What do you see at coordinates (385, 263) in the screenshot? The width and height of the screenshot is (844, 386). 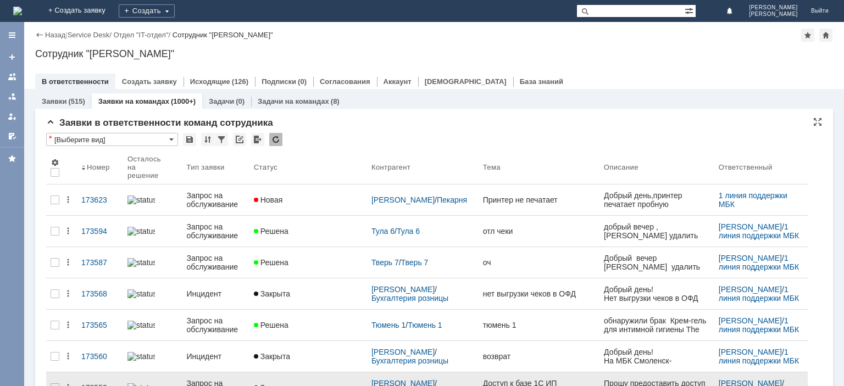 I see `a: Тверь 7` at bounding box center [385, 263].